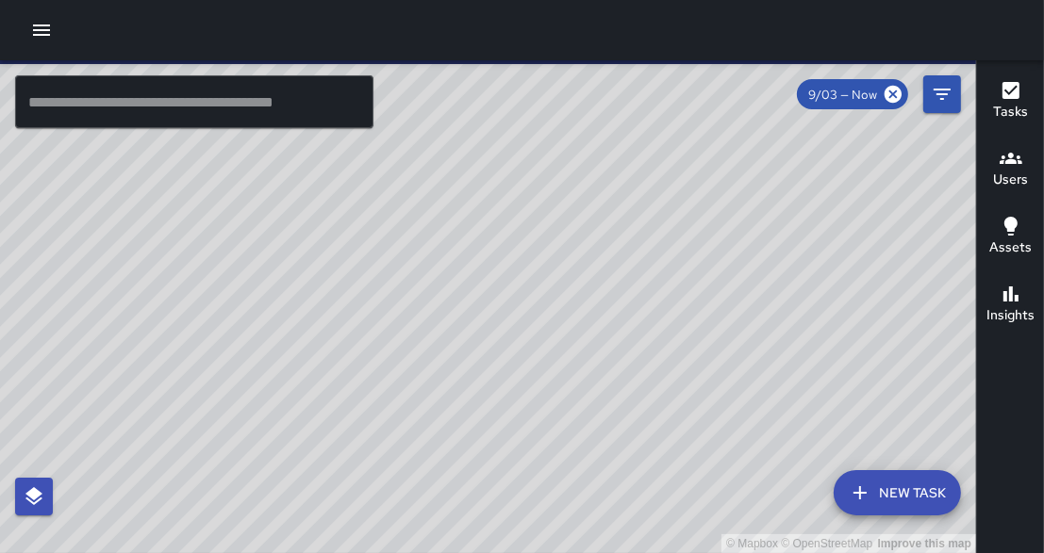 The width and height of the screenshot is (1044, 553). Describe the element at coordinates (1010, 112) in the screenshot. I see `h6: Tasks` at that location.